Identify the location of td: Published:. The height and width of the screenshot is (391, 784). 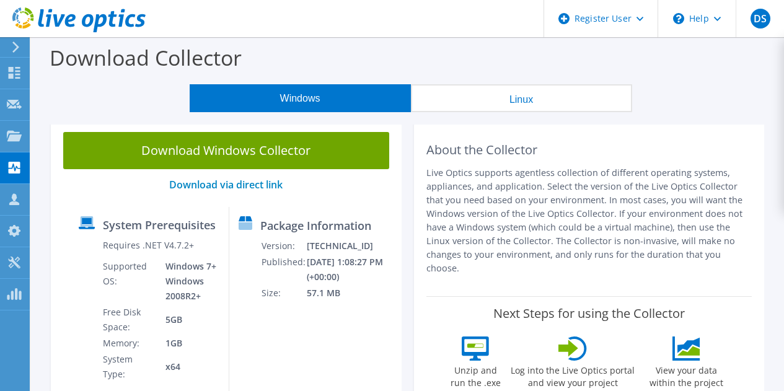
(283, 269).